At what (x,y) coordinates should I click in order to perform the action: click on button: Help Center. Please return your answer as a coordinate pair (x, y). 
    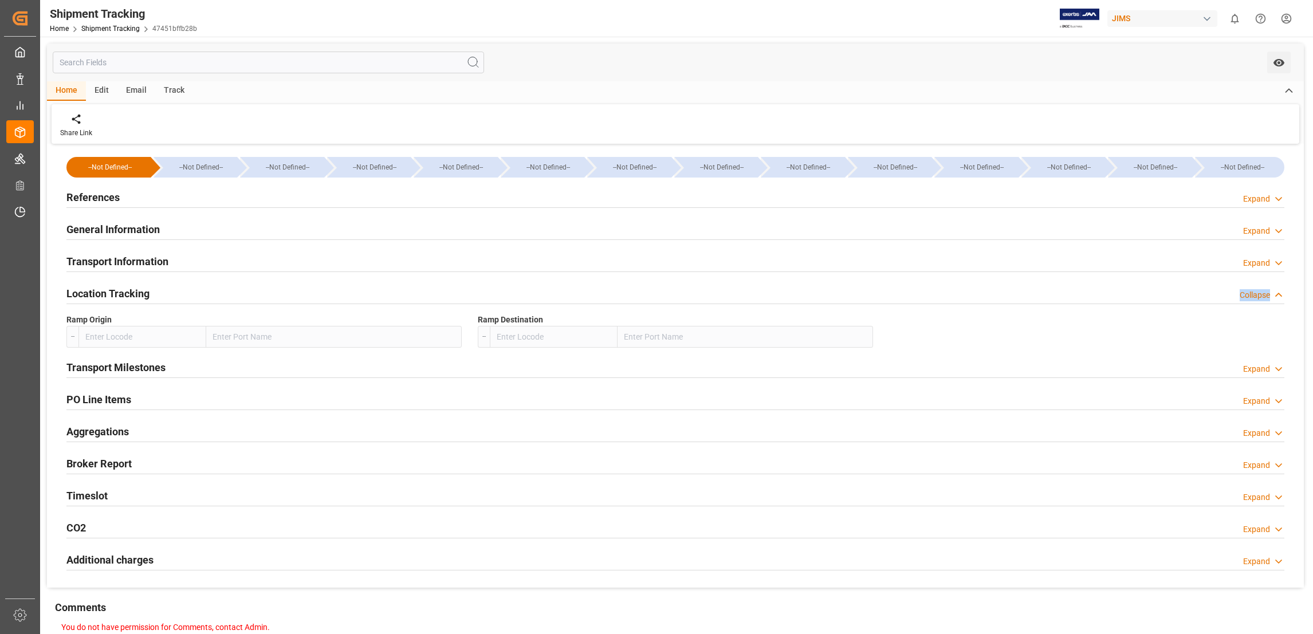
    Looking at the image, I should click on (1261, 18).